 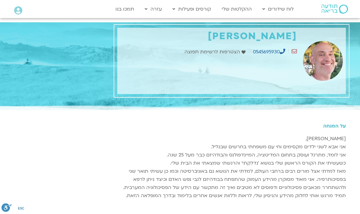 I want to click on h5: על המנחה, so click(x=232, y=126).